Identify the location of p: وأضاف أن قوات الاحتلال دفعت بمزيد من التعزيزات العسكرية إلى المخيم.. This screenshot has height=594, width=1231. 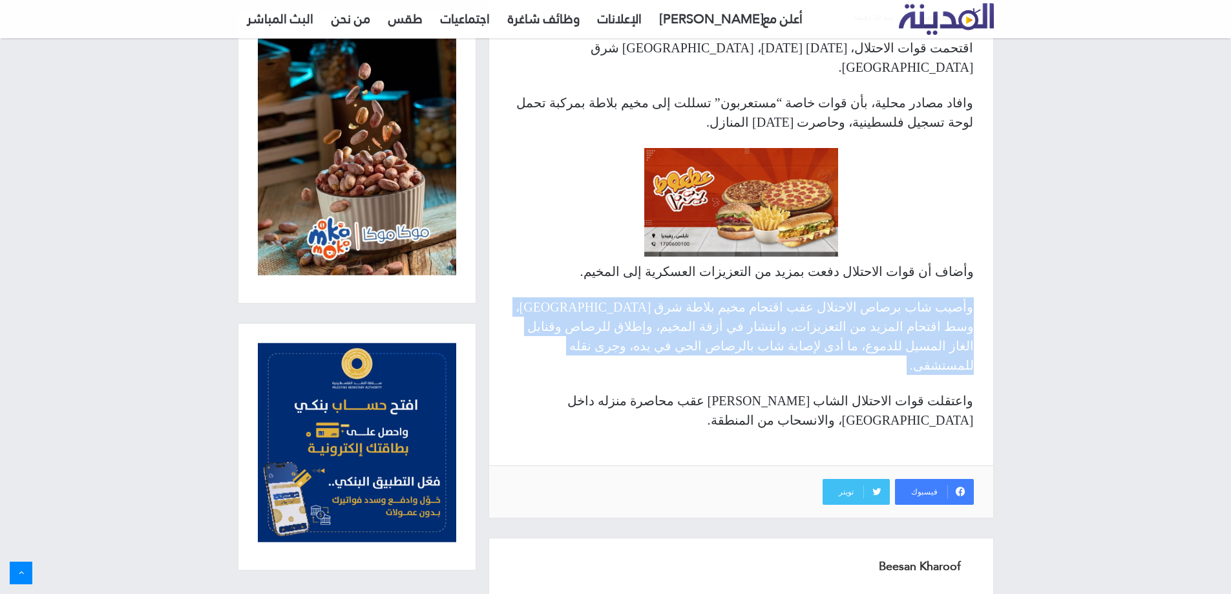
(741, 271).